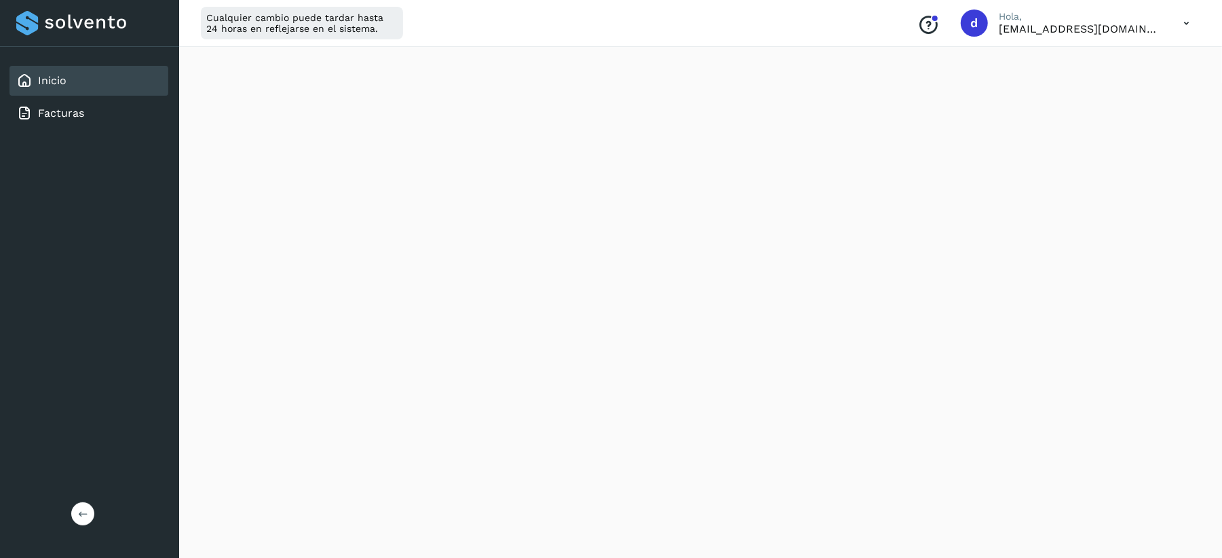 The width and height of the screenshot is (1222, 558). Describe the element at coordinates (1080, 16) in the screenshot. I see `p: Hola,` at that location.